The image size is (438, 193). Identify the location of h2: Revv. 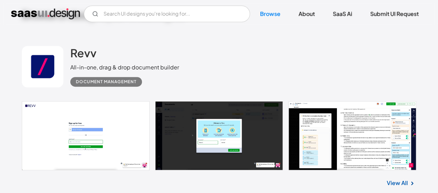
(83, 53).